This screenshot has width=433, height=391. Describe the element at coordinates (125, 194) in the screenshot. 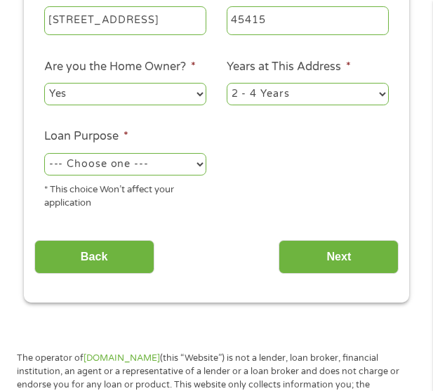

I see `div: * This choice Won’t affect your application` at that location.